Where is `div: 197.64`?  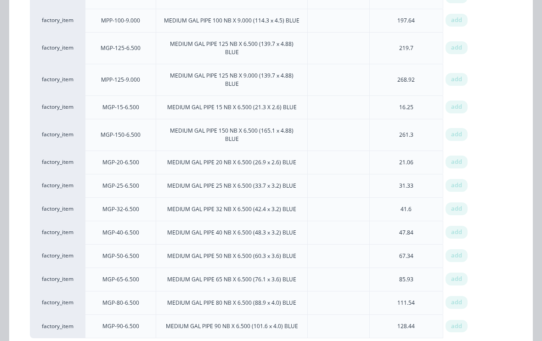
div: 197.64 is located at coordinates (406, 21).